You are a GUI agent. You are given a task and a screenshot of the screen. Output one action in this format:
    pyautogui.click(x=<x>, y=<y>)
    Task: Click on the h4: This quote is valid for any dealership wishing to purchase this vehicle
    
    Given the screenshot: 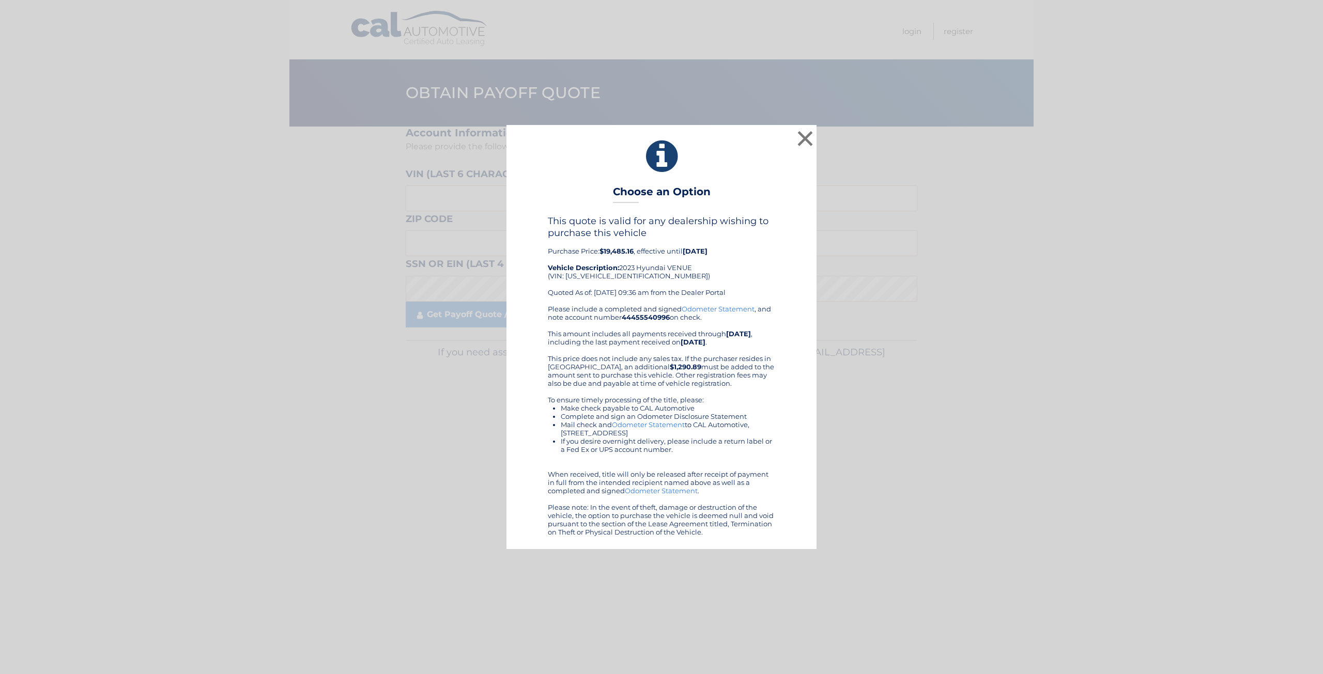 What is the action you would take?
    pyautogui.click(x=662, y=227)
    